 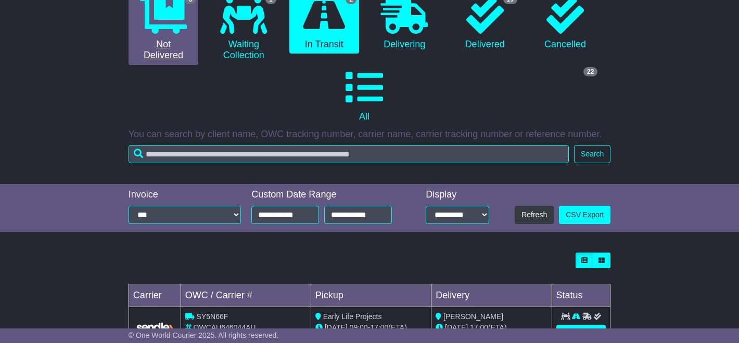 What do you see at coordinates (246, 296) in the screenshot?
I see `td: OWC / Carrier #` at bounding box center [246, 296].